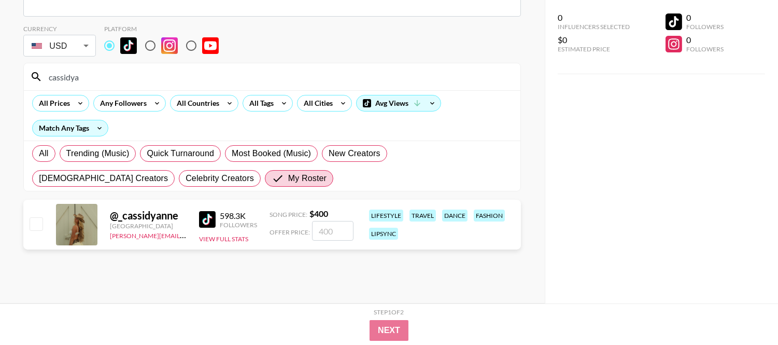  What do you see at coordinates (399, 103) in the screenshot?
I see `div: Avg Views` at bounding box center [399, 103].